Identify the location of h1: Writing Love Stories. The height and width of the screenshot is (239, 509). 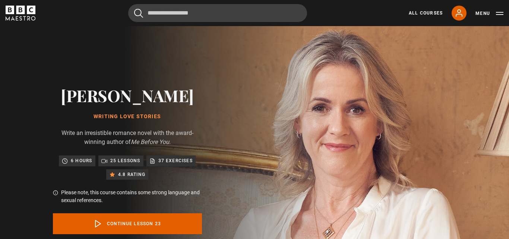
(128, 117).